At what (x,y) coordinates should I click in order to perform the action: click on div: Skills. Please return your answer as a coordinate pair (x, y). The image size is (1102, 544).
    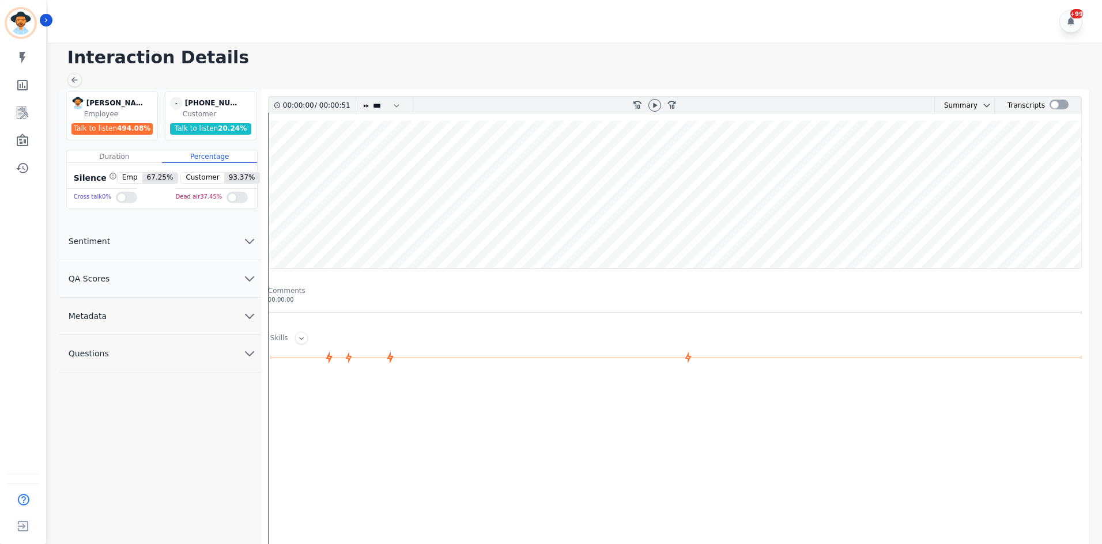
    Looking at the image, I should click on (279, 339).